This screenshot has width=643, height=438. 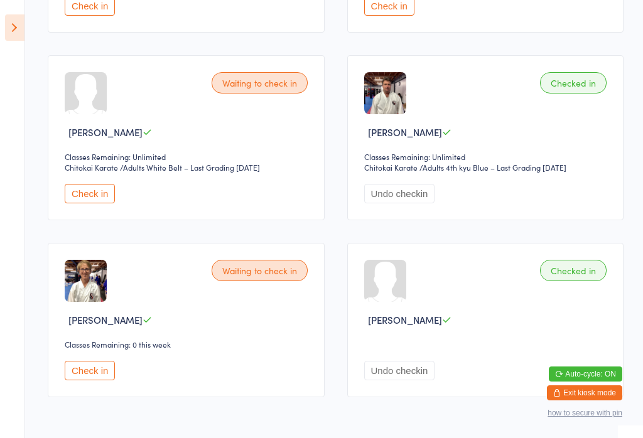 What do you see at coordinates (188, 344) in the screenshot?
I see `div: Classes Remaining: 0 this week` at bounding box center [188, 344].